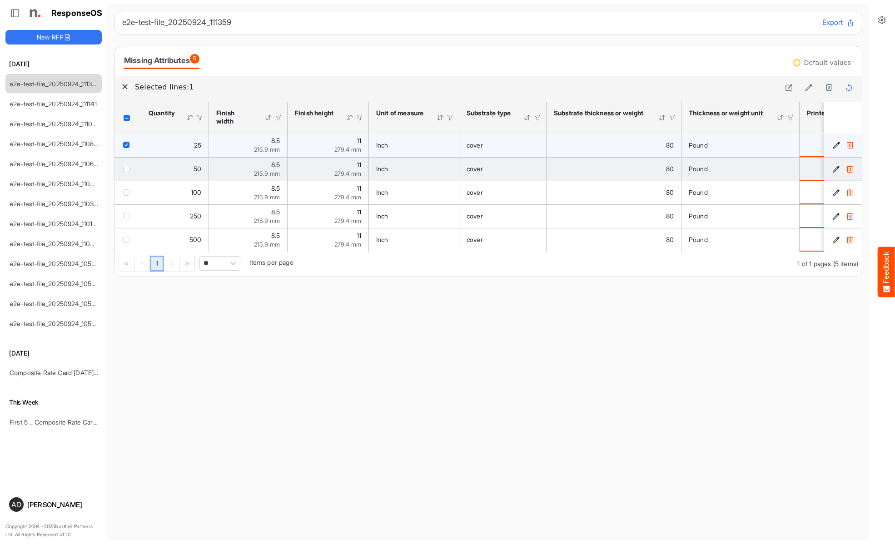 The image size is (895, 544). Describe the element at coordinates (838, 23) in the screenshot. I see `button: Export` at that location.